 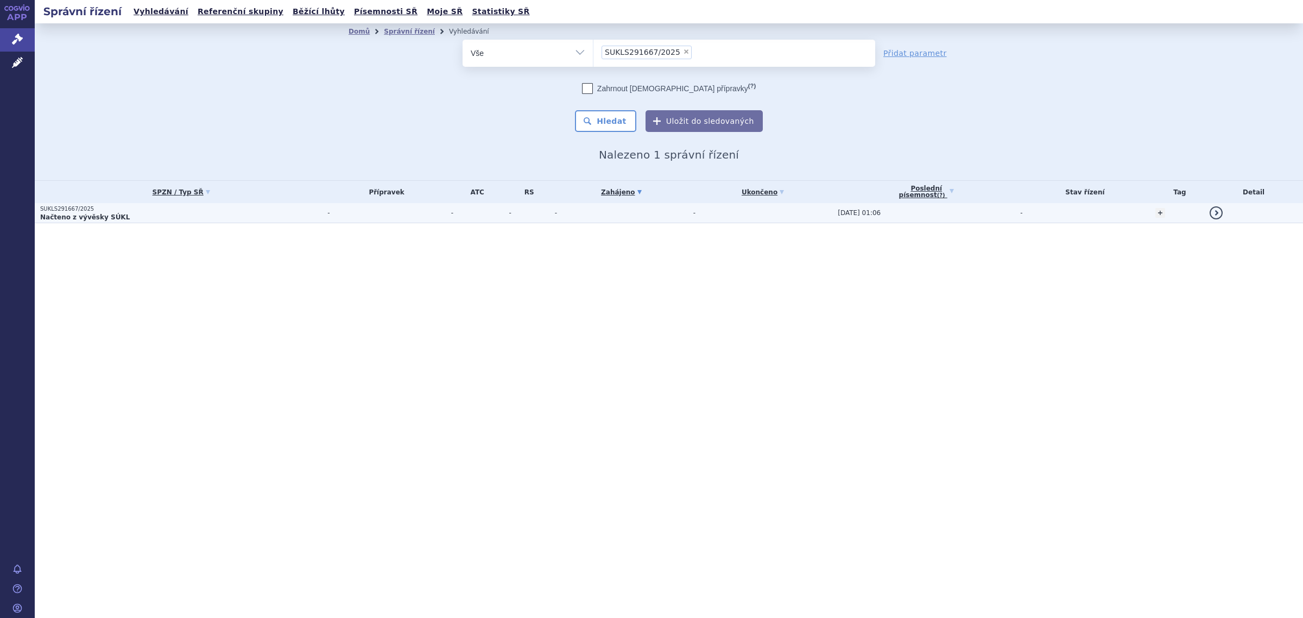 I want to click on th: ATC, so click(x=475, y=192).